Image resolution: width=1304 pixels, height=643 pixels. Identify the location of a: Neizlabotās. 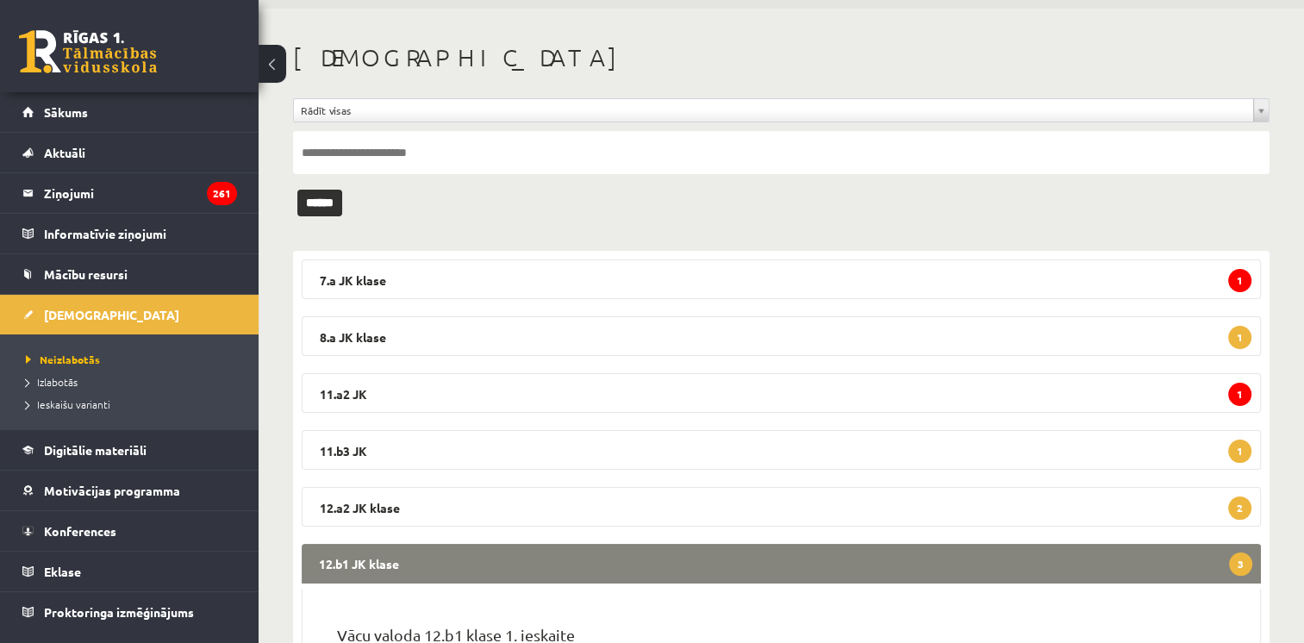
(134, 359).